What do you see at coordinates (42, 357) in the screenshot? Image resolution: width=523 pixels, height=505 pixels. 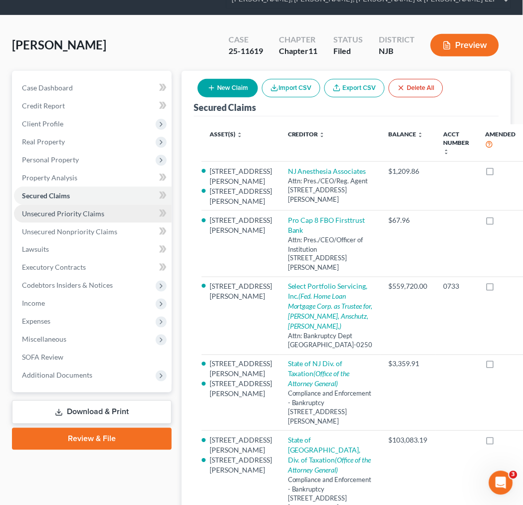 I see `span: SOFA Review` at bounding box center [42, 357].